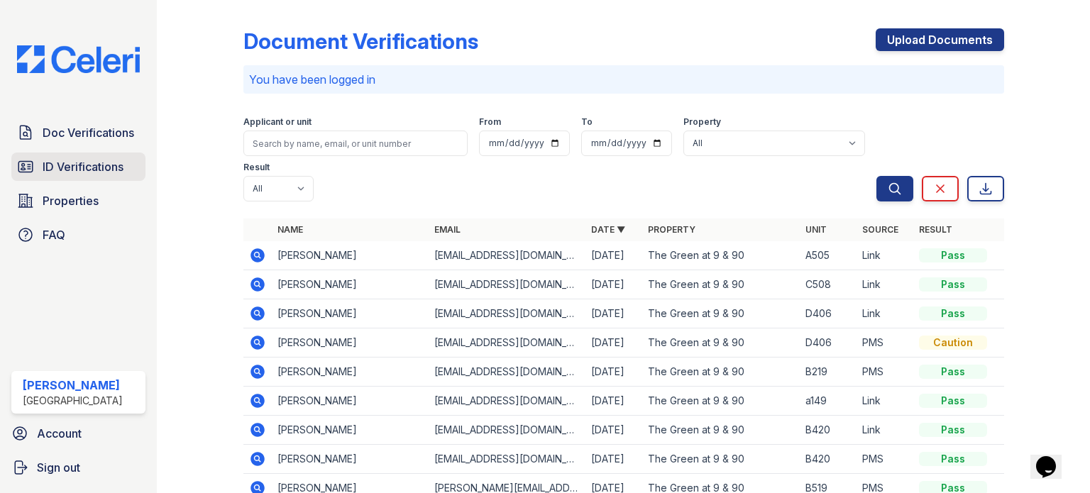 The height and width of the screenshot is (493, 1090). Describe the element at coordinates (59, 434) in the screenshot. I see `span: Account` at that location.